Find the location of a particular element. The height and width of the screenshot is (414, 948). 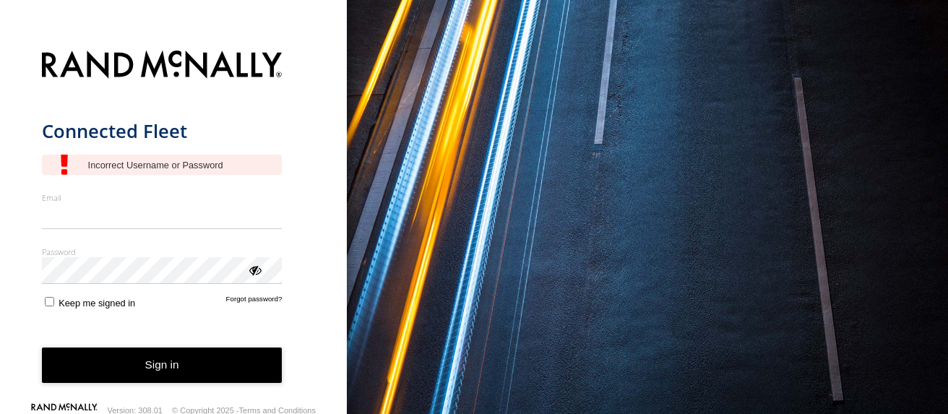

label: Email is located at coordinates (162, 197).